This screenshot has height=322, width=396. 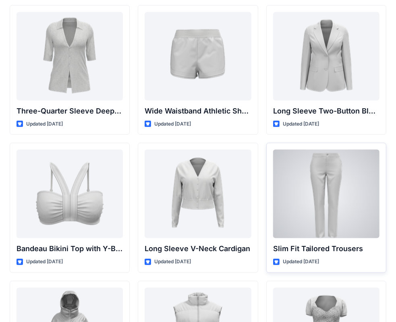 I want to click on p: Long Sleeve Two-Button Blazer with Flap Pockets, so click(x=326, y=111).